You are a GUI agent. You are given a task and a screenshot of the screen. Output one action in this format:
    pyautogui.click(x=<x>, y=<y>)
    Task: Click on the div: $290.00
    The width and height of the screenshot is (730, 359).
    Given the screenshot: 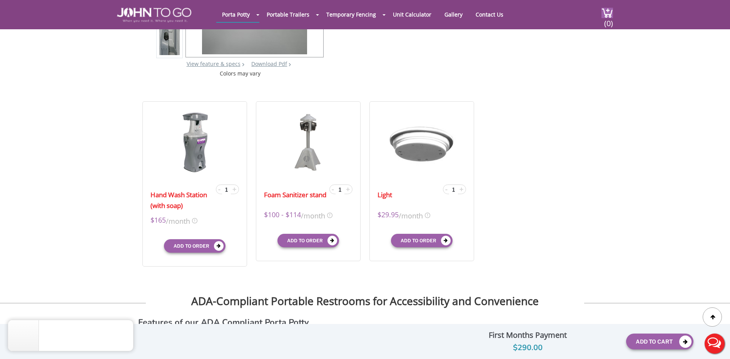 What is the action you would take?
    pyautogui.click(x=527, y=347)
    